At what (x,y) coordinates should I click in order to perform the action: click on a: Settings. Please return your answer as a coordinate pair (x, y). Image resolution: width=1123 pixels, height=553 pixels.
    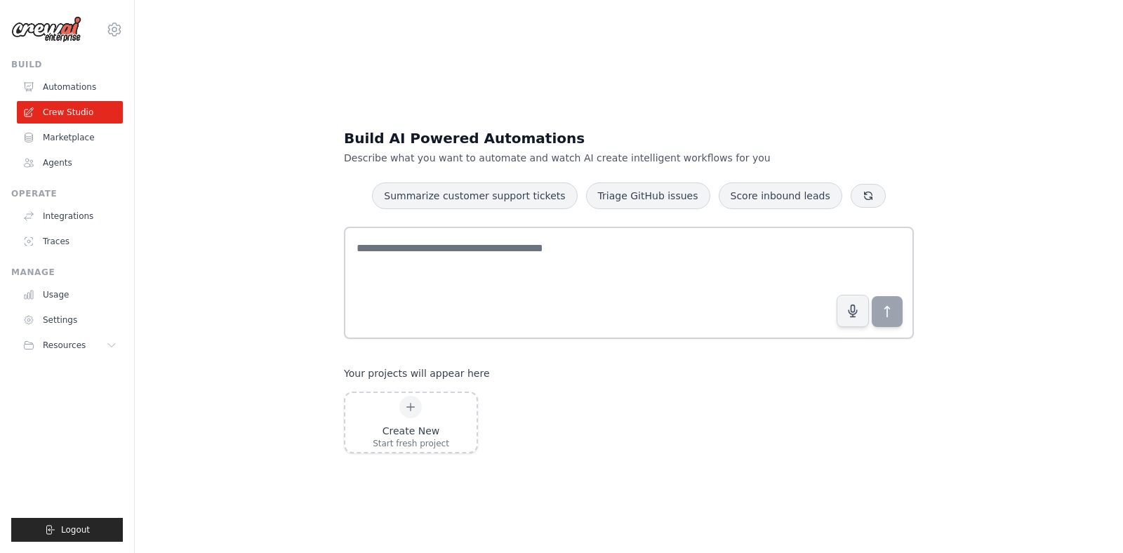
    Looking at the image, I should click on (69, 320).